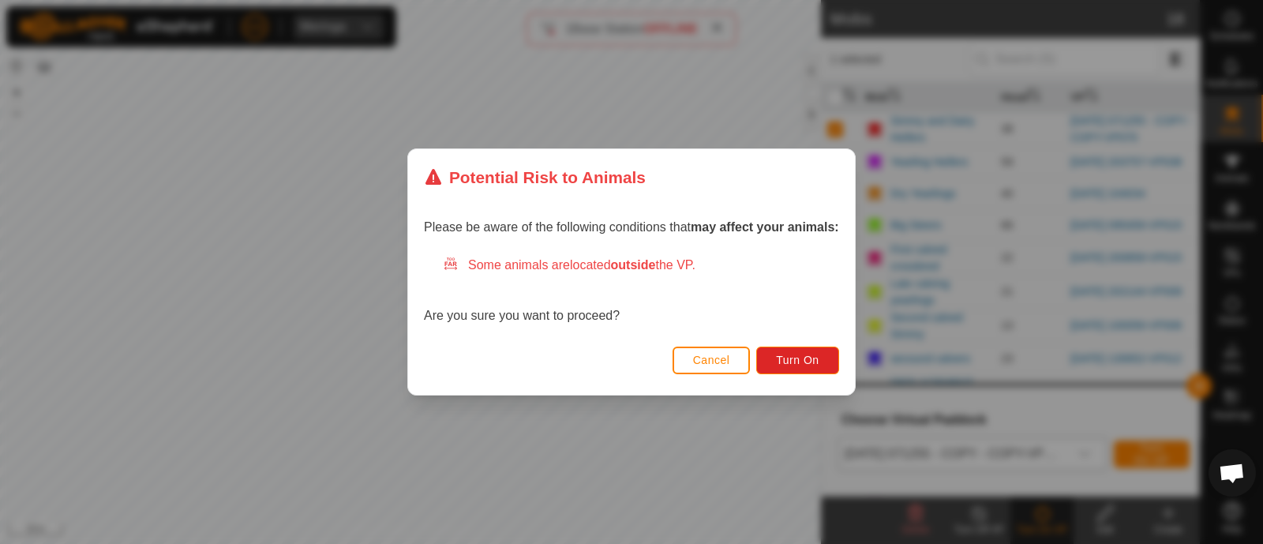  What do you see at coordinates (632, 264) in the screenshot?
I see `span: located the VP.` at bounding box center [632, 264].